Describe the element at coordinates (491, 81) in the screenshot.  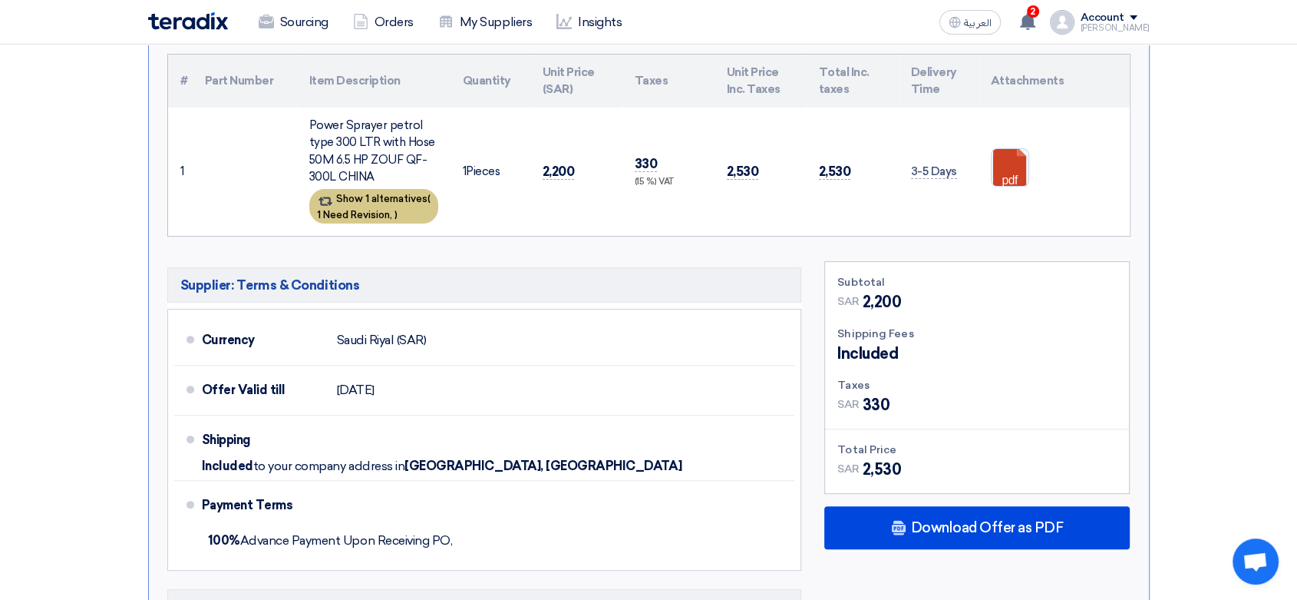
I see `th: Quantity` at that location.